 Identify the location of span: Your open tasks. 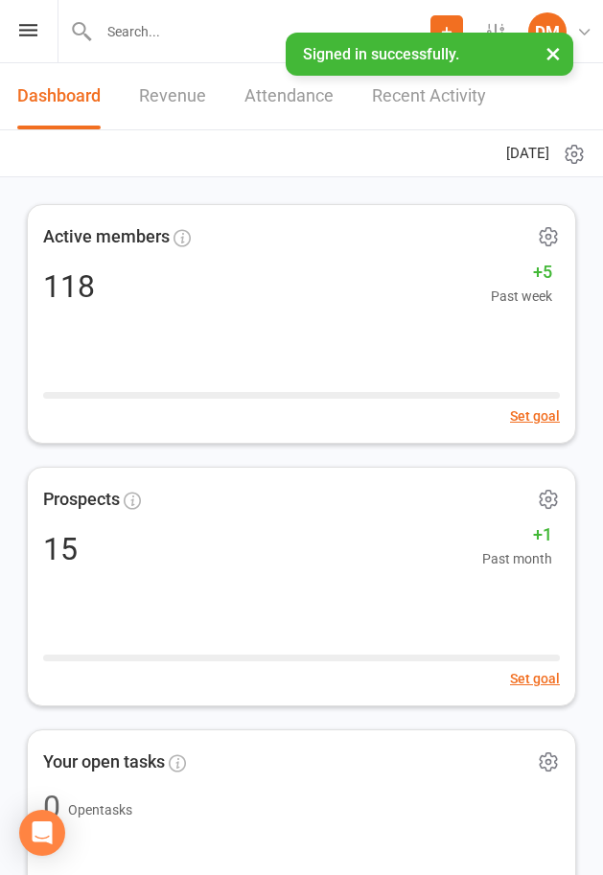
(104, 762).